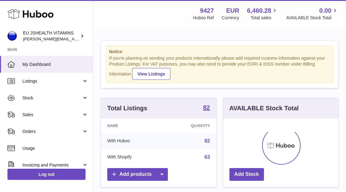 This screenshot has width=346, height=192. Describe the element at coordinates (230, 18) in the screenshot. I see `div: Currency` at that location.